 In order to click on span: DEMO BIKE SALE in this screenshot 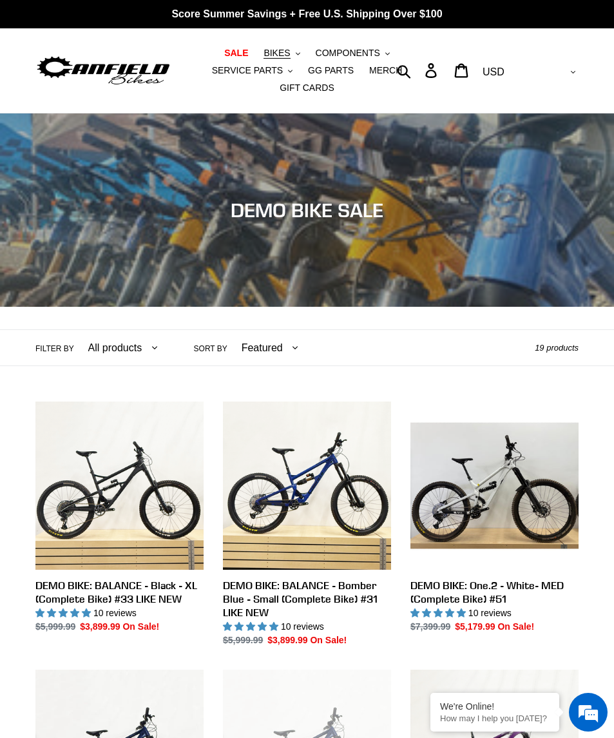, I will do `click(307, 210)`.